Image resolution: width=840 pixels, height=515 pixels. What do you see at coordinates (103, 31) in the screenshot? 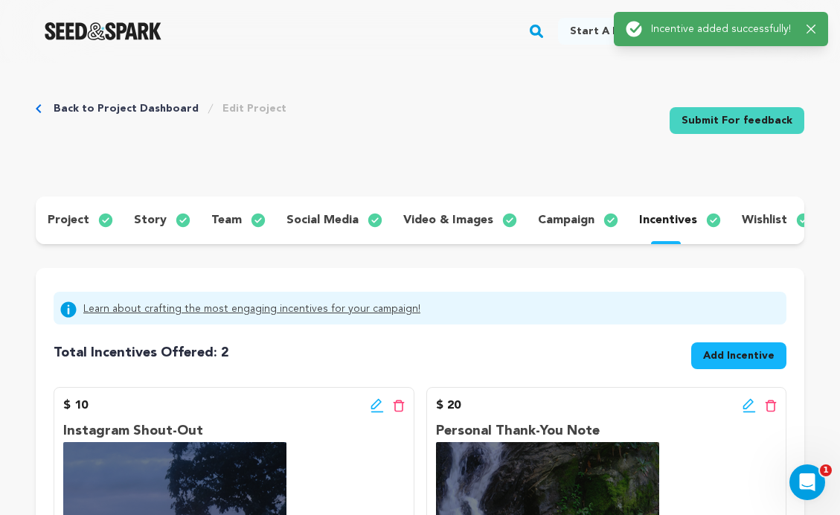
I see `a: Seed&Spark Homepage` at bounding box center [103, 31].